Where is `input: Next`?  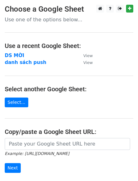 input: Next is located at coordinates (13, 168).